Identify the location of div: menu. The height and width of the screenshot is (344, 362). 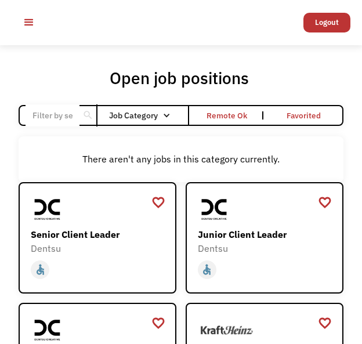
(29, 23).